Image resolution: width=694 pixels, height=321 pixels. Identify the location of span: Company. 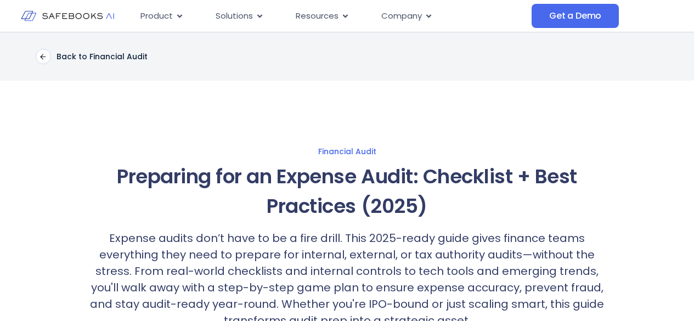
(402, 16).